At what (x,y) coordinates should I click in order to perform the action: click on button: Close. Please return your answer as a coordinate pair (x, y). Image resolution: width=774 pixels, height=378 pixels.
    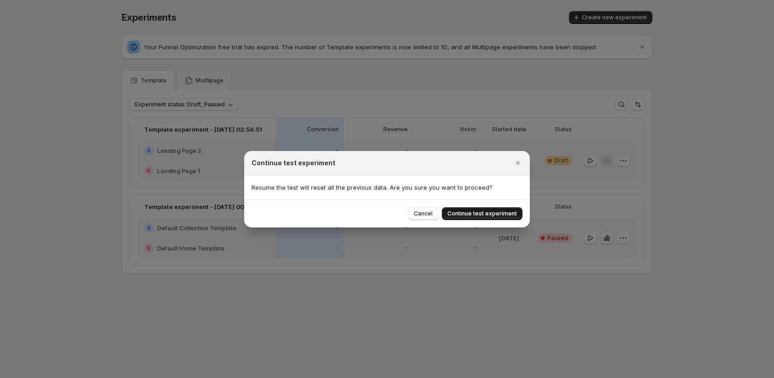
    Looking at the image, I should click on (518, 163).